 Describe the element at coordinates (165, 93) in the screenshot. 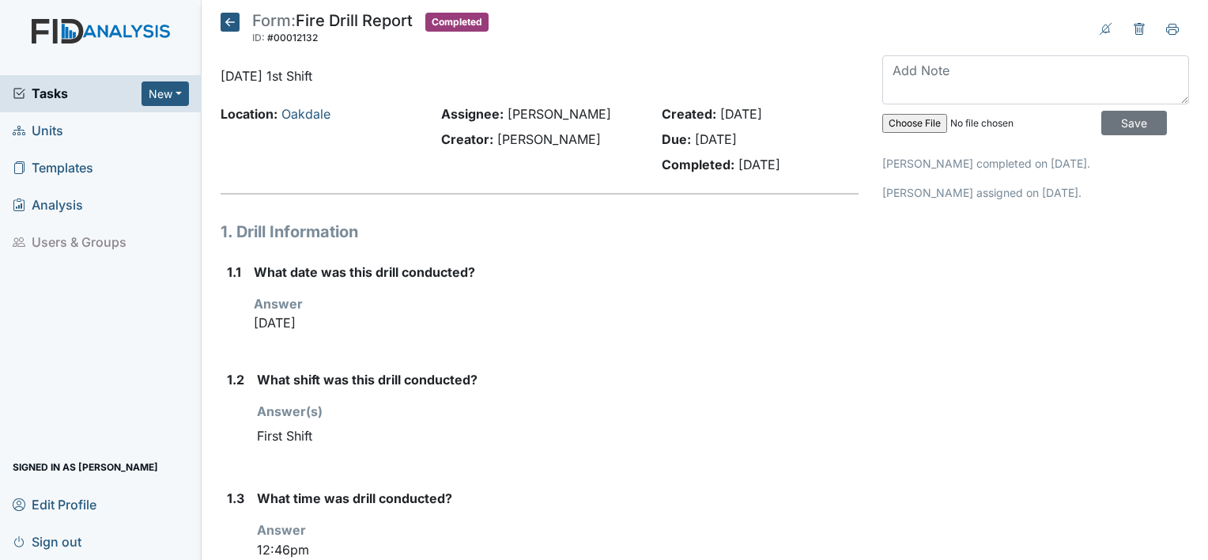

I see `button: New` at that location.